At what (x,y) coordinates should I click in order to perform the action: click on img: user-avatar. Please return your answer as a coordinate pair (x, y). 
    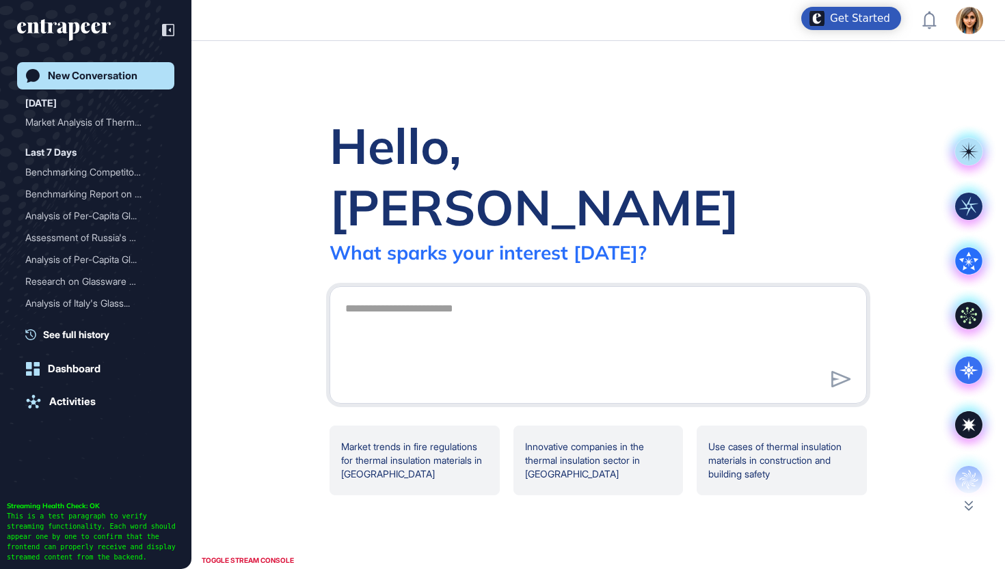
    Looking at the image, I should click on (969, 21).